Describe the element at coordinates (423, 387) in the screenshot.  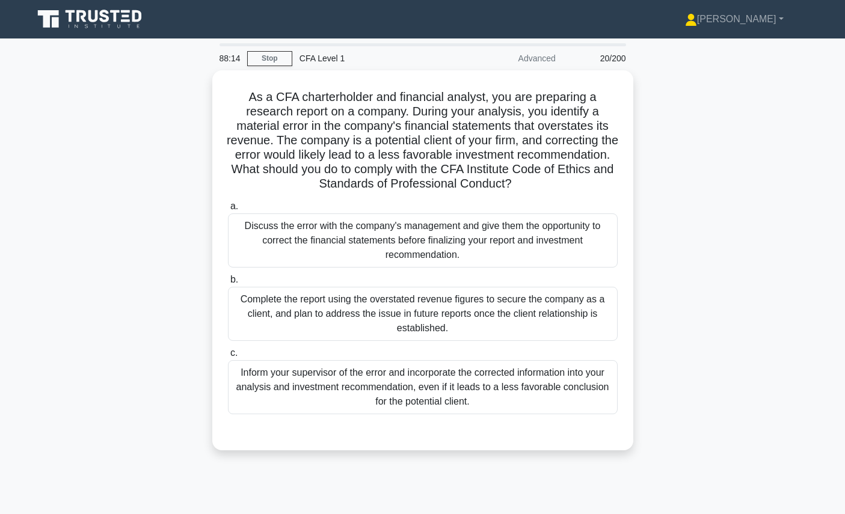
I see `div: Inform your supervisor of the error and incorporate the corrected information into your analysis ...` at that location.